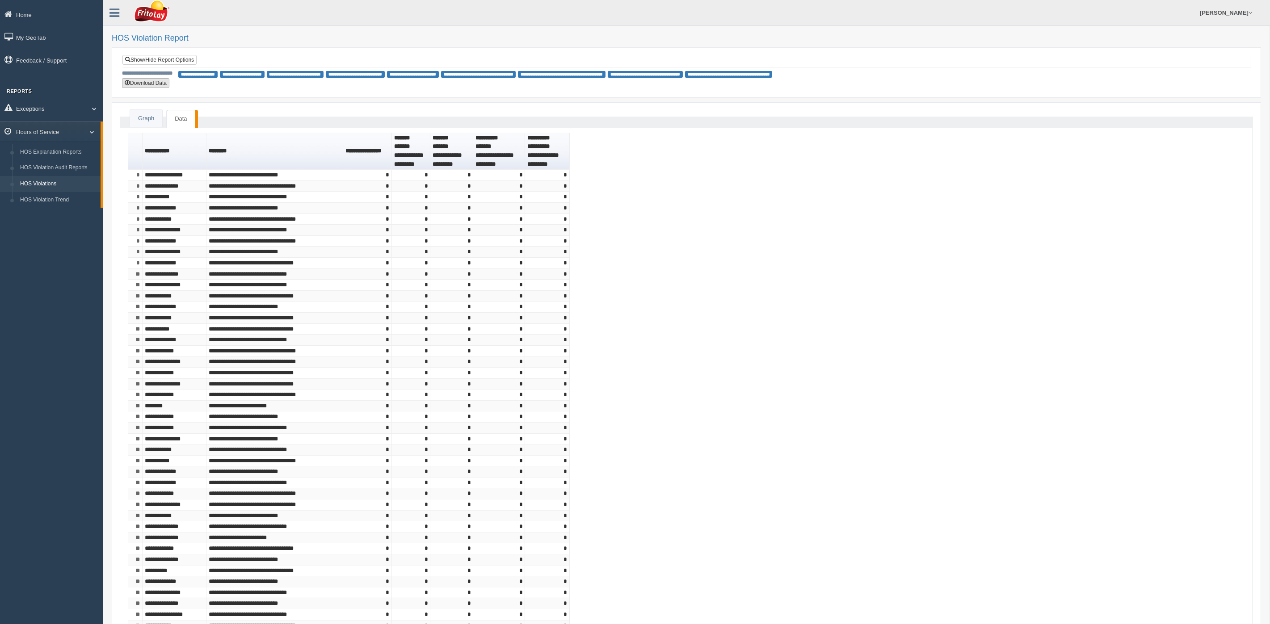 This screenshot has width=1270, height=624. What do you see at coordinates (58, 200) in the screenshot?
I see `a: HOS Violation Trend` at bounding box center [58, 200].